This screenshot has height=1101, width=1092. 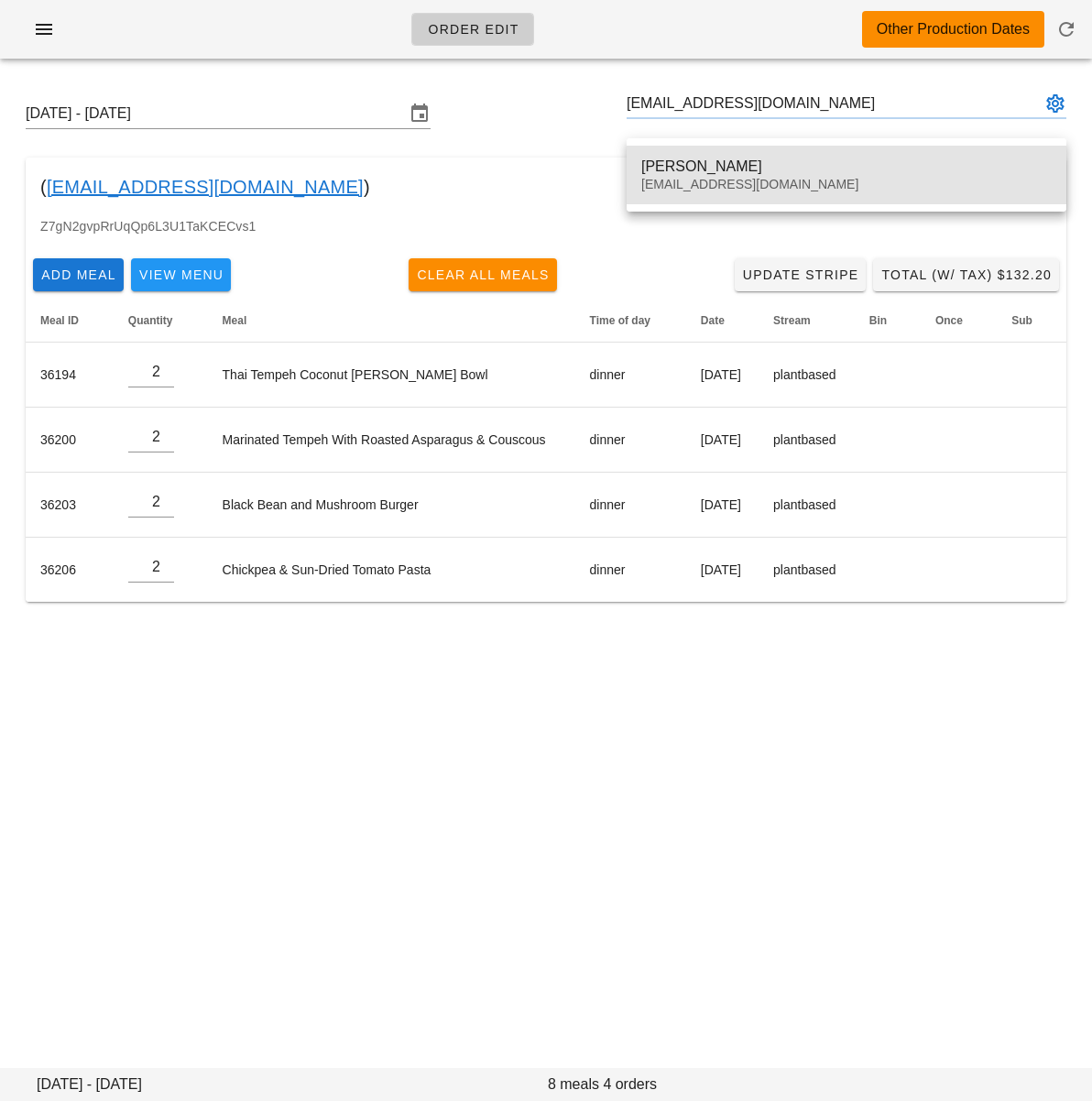 What do you see at coordinates (834, 104) in the screenshot?
I see `input: Search by email or name` at bounding box center [834, 104].